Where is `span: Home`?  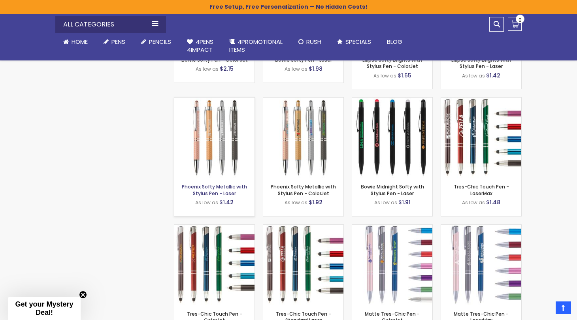
span: Home is located at coordinates (79, 41).